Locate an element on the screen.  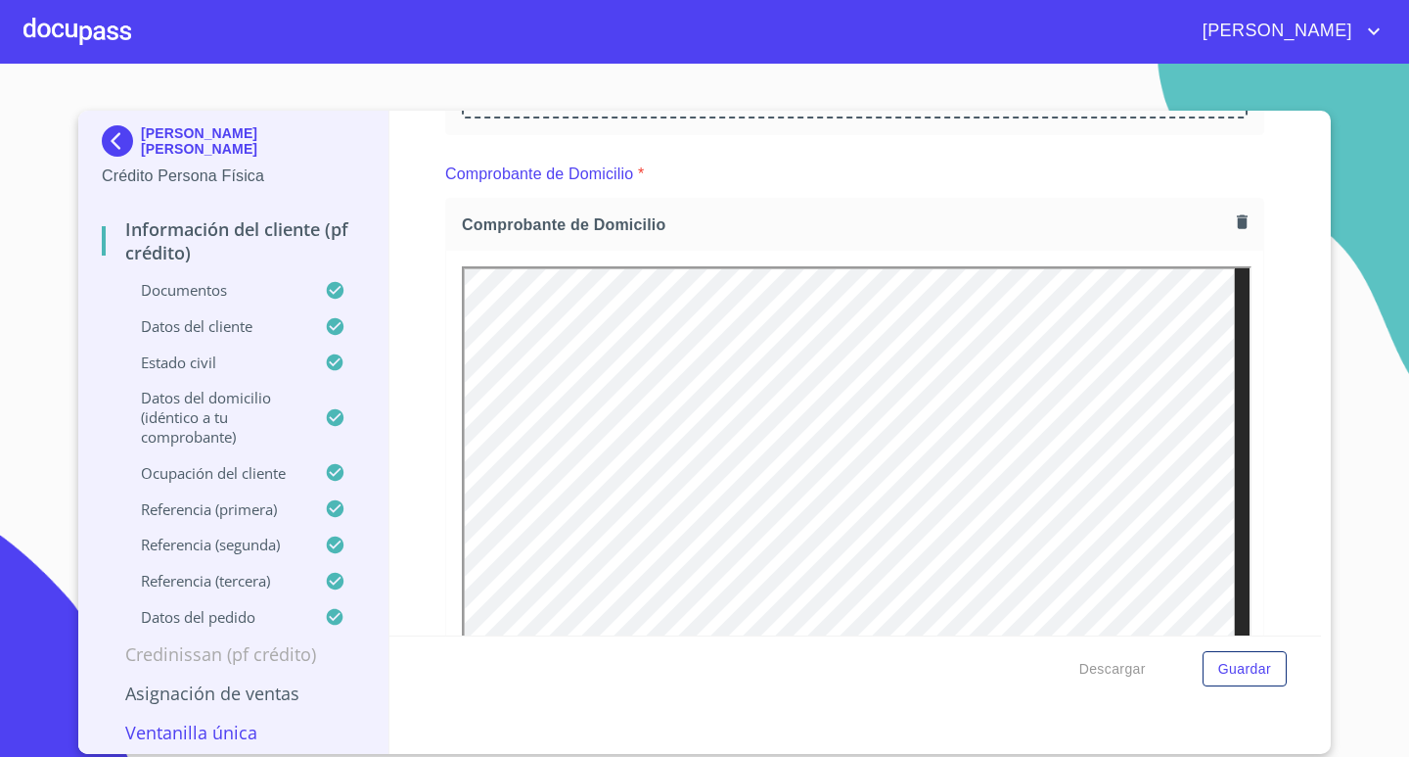
p: Referencia (primera) is located at coordinates (213, 509).